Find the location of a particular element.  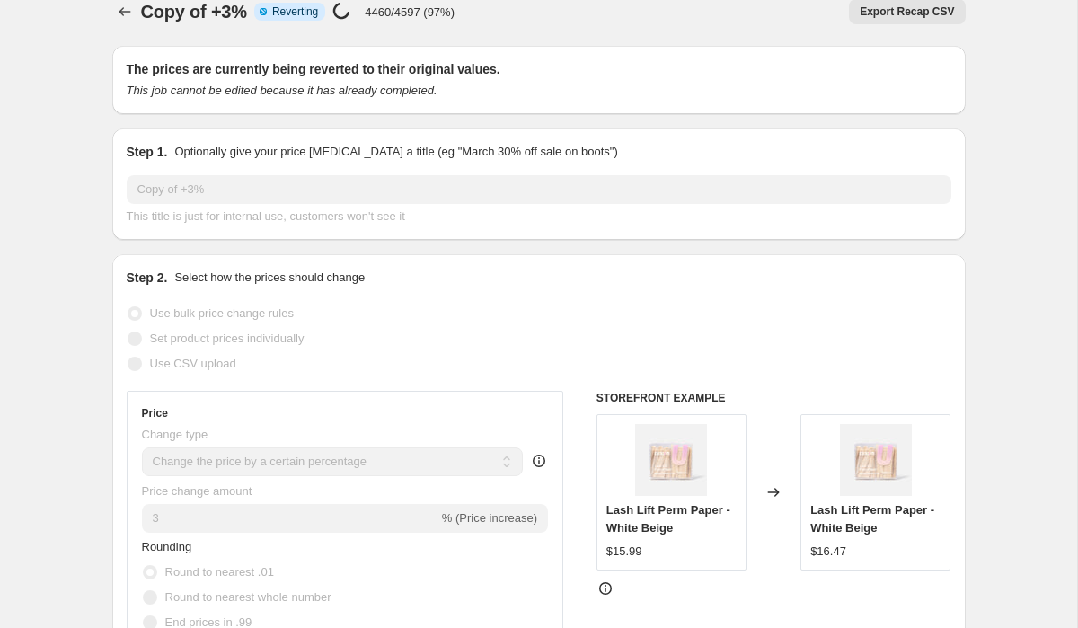

span: Price change amount is located at coordinates (197, 491).